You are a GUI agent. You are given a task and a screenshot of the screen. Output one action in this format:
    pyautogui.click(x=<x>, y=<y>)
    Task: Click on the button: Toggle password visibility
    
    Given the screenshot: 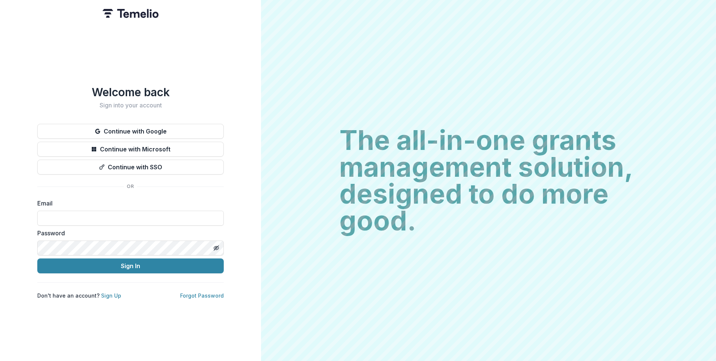 What is the action you would take?
    pyautogui.click(x=216, y=248)
    